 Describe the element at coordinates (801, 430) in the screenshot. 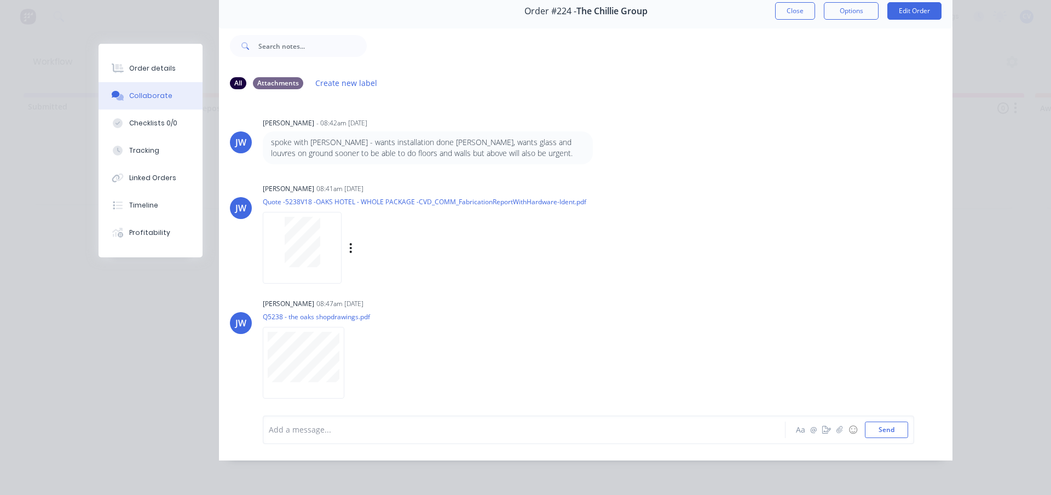

I see `button: Aa` at that location.